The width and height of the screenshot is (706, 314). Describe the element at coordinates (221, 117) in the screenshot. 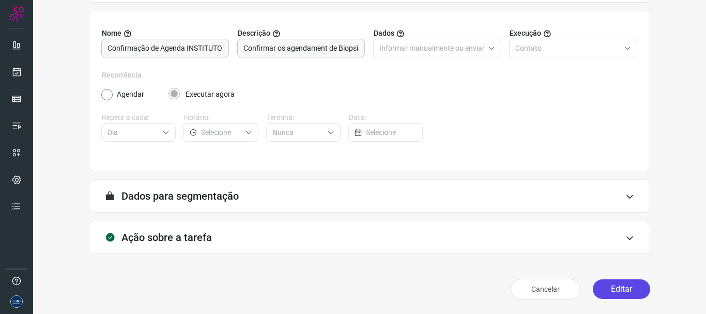

I see `label: Horário:` at that location.